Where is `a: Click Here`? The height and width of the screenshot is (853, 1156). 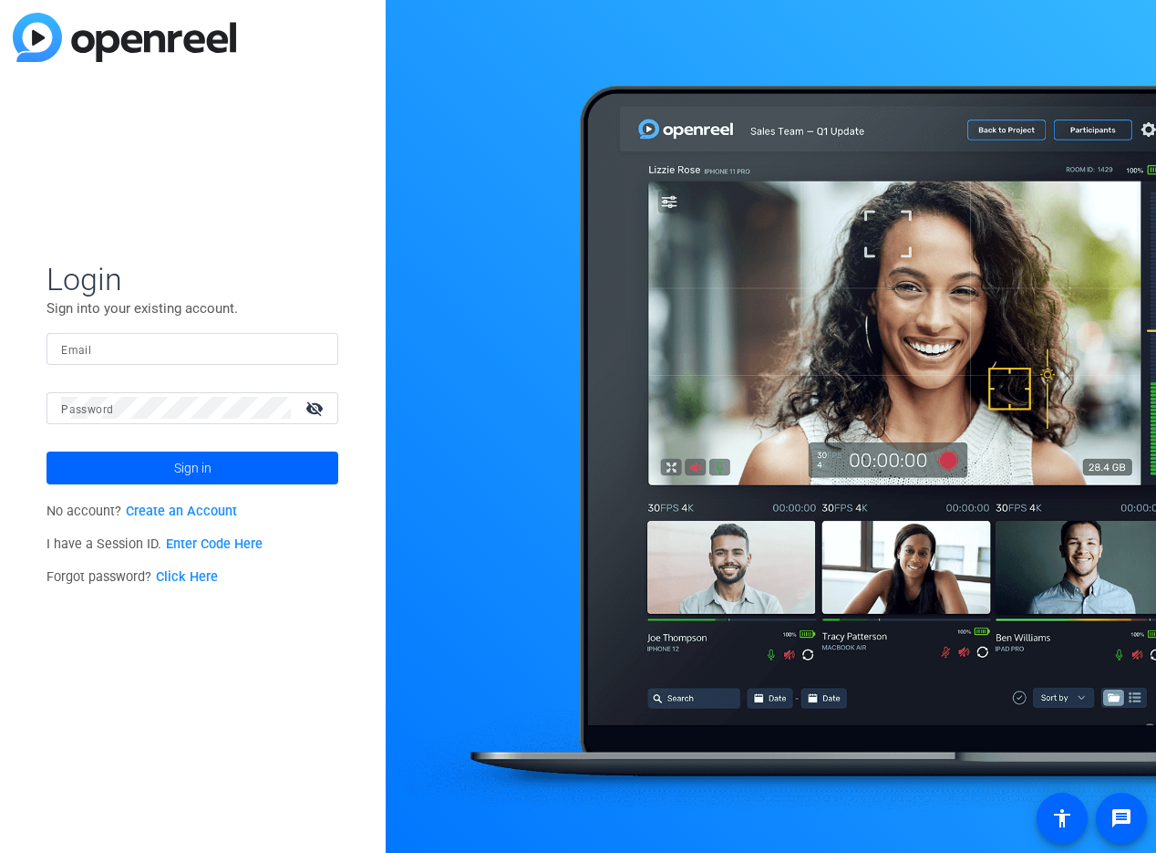
a: Click Here is located at coordinates (187, 576).